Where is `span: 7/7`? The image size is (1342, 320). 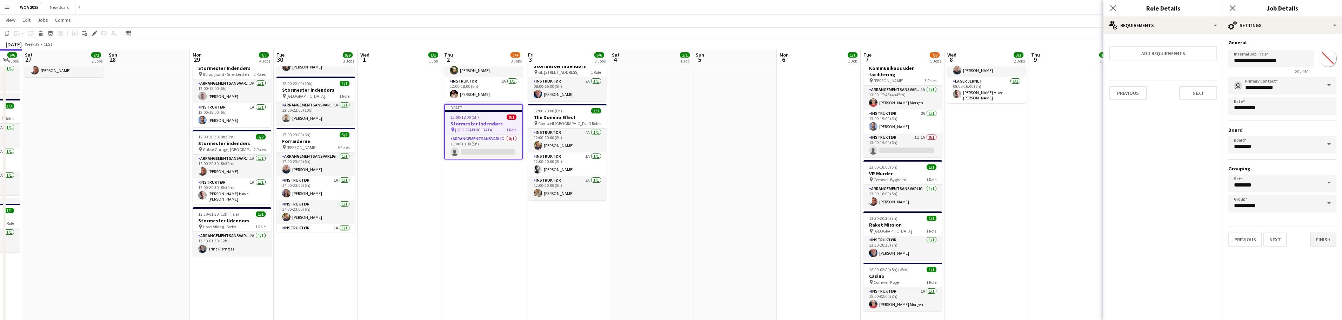
span: 7/7 is located at coordinates (264, 55).